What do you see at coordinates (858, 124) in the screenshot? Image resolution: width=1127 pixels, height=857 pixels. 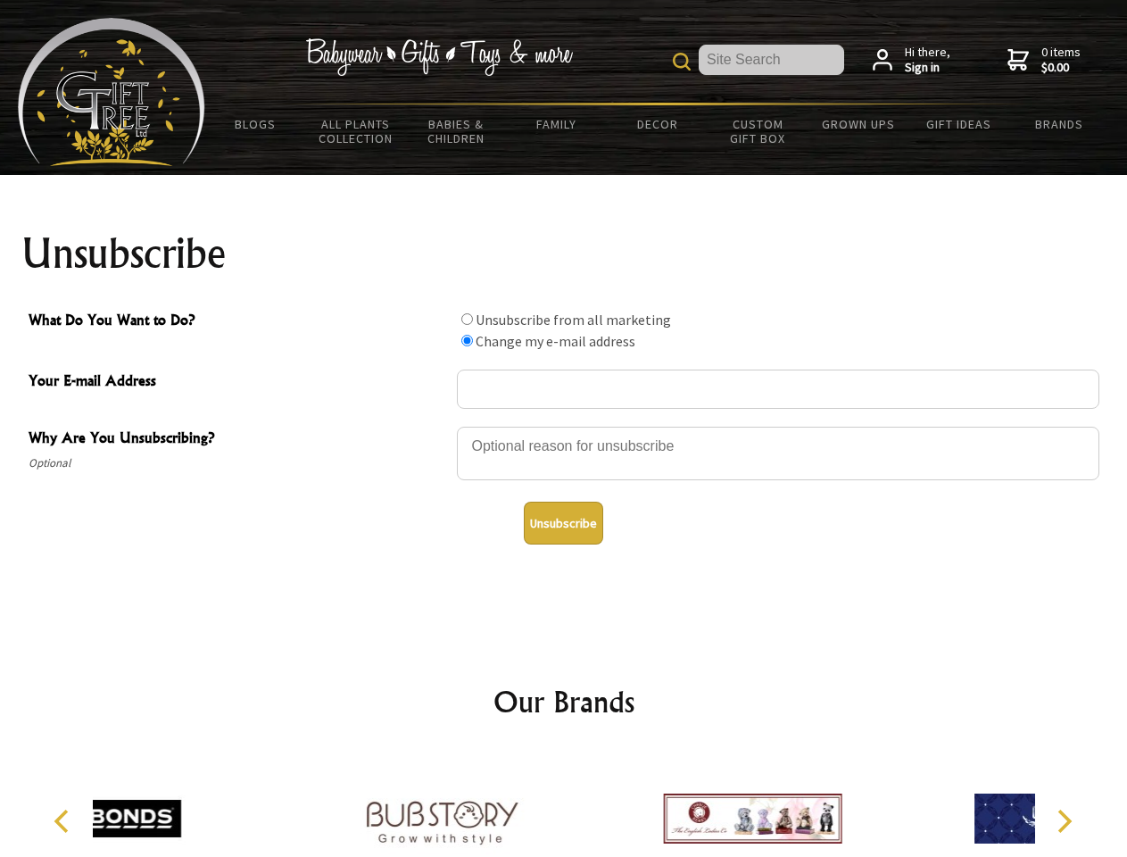 I see `a: Grown Ups` at bounding box center [858, 124].